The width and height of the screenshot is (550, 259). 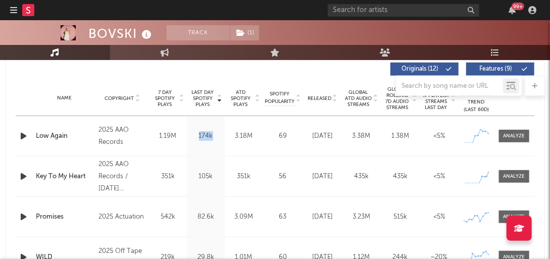 What do you see at coordinates (361, 136) in the screenshot?
I see `div: 3.38M` at bounding box center [361, 136].